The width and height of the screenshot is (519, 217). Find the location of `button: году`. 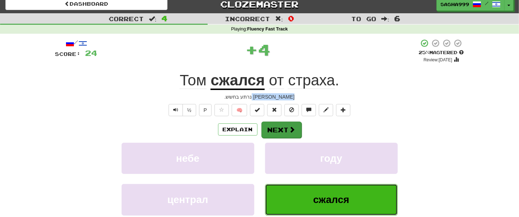

button: году is located at coordinates (332, 158).